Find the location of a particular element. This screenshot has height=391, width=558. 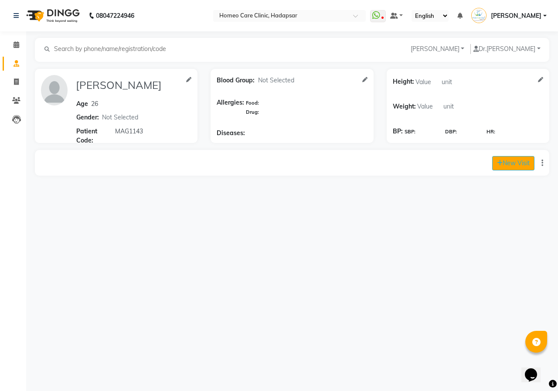

span: Height: is located at coordinates (403, 82).